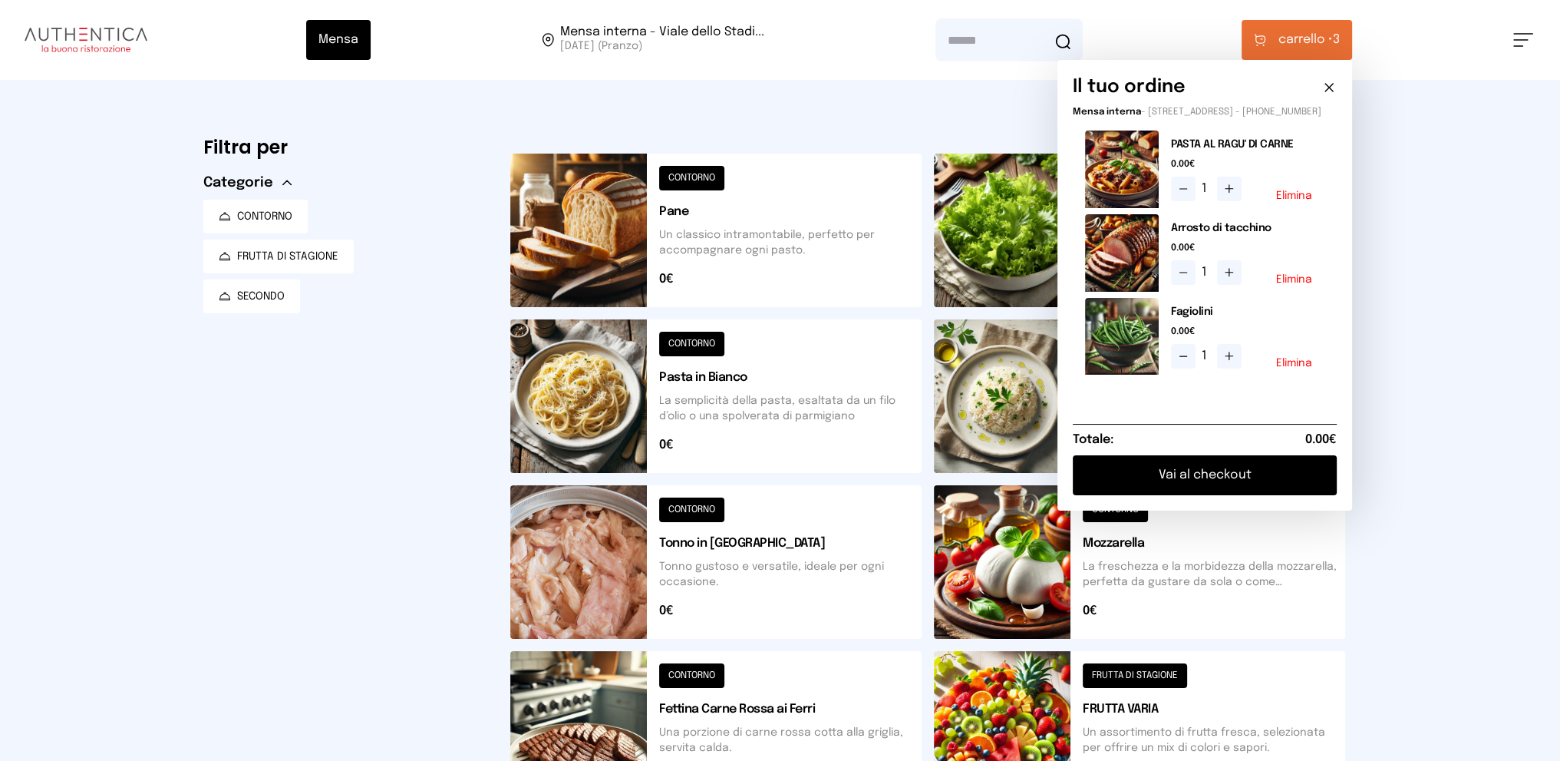 This screenshot has height=761, width=1560. What do you see at coordinates (662, 40) in the screenshot?
I see `span: Viale dello Stadio, 77, 05100 Terni TR, Italia` at bounding box center [662, 40].